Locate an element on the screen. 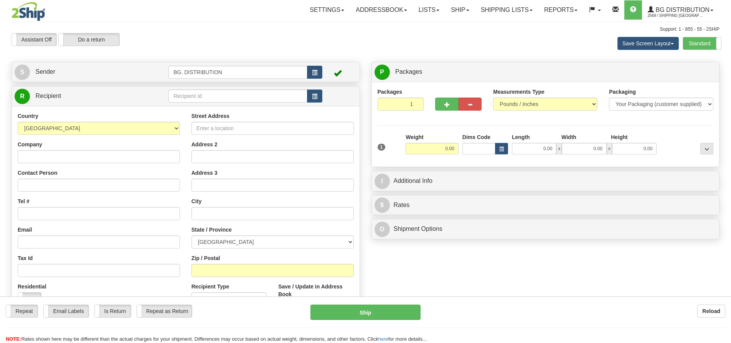 Image resolution: width=731 pixels, height=343 pixels. label: Tel # is located at coordinates (23, 201).